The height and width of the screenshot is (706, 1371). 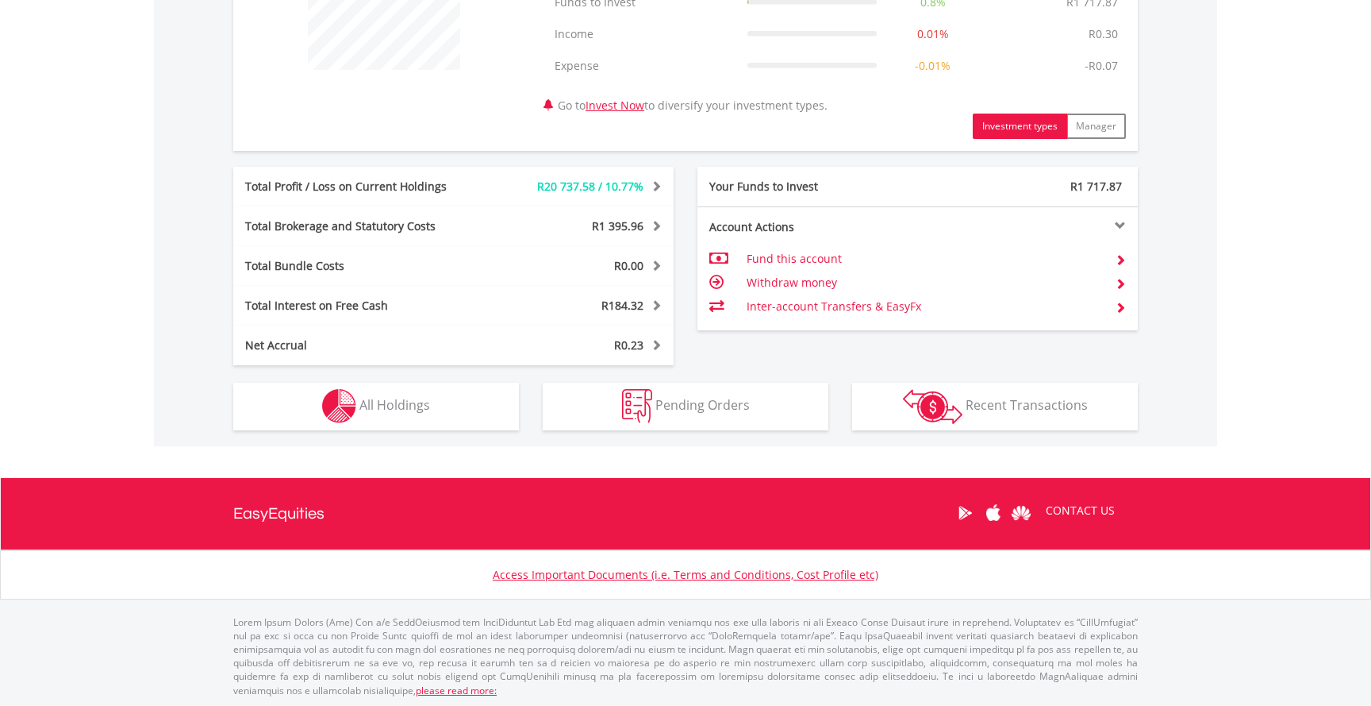 What do you see at coordinates (617, 225) in the screenshot?
I see `span: R1 395.96` at bounding box center [617, 225].